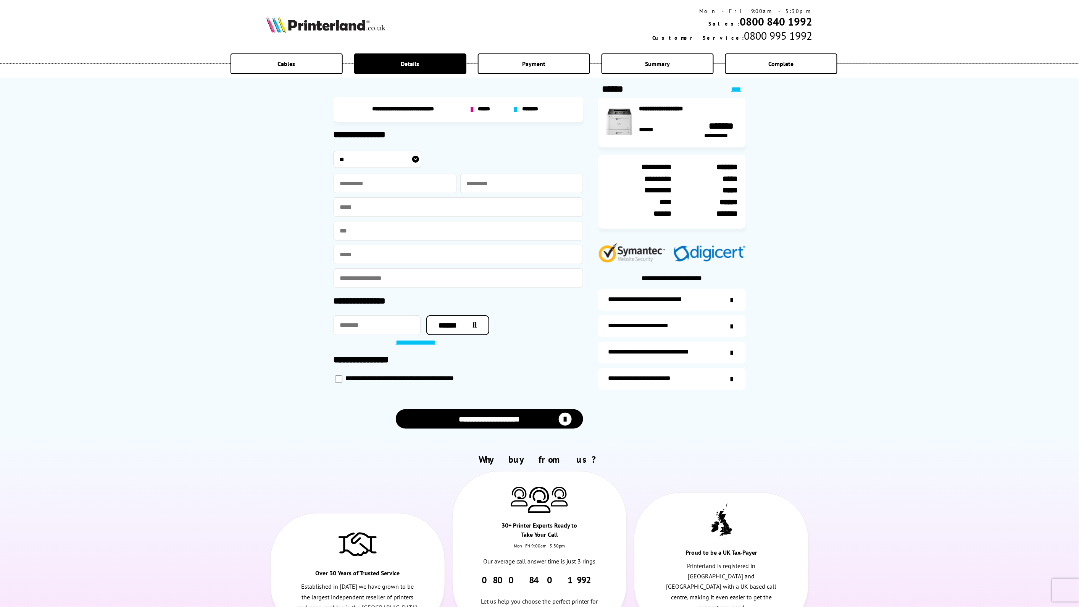 The height and width of the screenshot is (607, 1079). Describe the element at coordinates (534, 64) in the screenshot. I see `span: Payment` at that location.